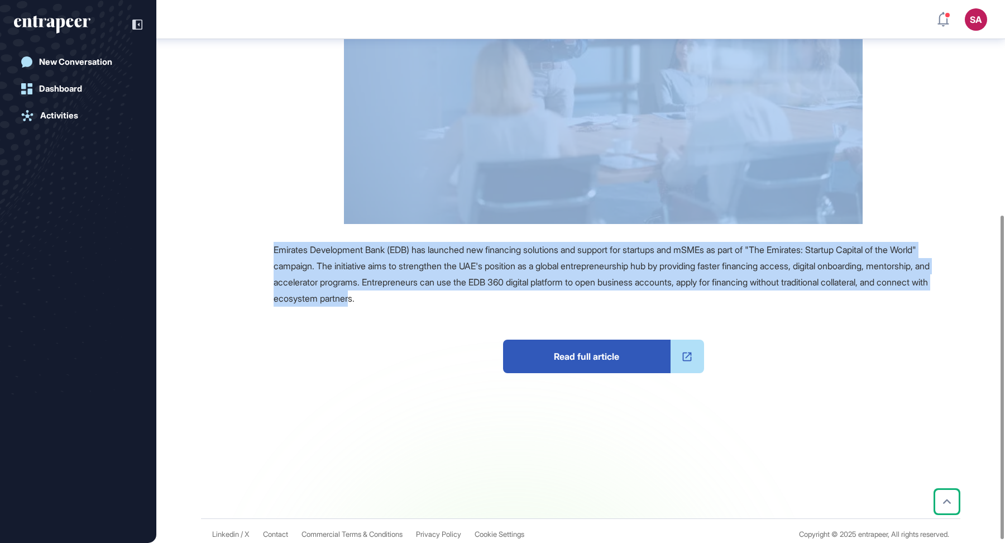  Describe the element at coordinates (438, 534) in the screenshot. I see `a: Privacy Policy` at that location.